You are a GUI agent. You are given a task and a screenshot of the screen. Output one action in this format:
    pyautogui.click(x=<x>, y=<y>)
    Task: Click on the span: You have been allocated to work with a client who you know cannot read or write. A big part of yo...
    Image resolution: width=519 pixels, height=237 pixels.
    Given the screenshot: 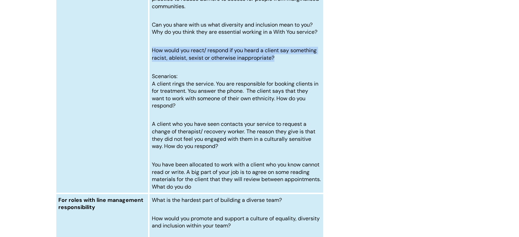 What is the action you would take?
    pyautogui.click(x=236, y=176)
    